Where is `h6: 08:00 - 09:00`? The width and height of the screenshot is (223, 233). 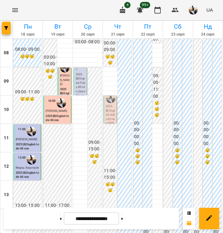
h6: 08:00 - 09:00 is located at coordinates (27, 49).